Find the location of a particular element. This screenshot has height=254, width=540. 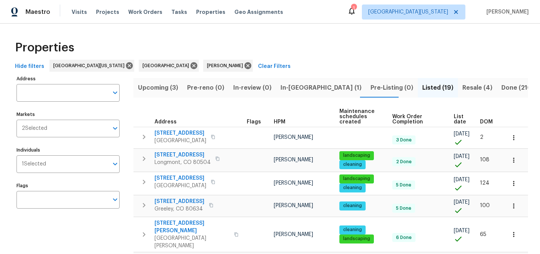

label: Address is located at coordinates (68, 79).